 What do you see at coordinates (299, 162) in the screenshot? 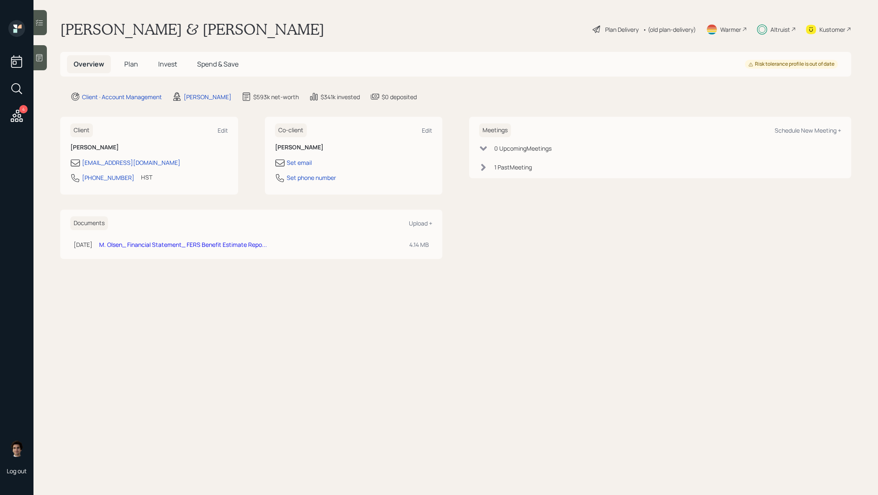
I see `div: Set email` at bounding box center [299, 162].